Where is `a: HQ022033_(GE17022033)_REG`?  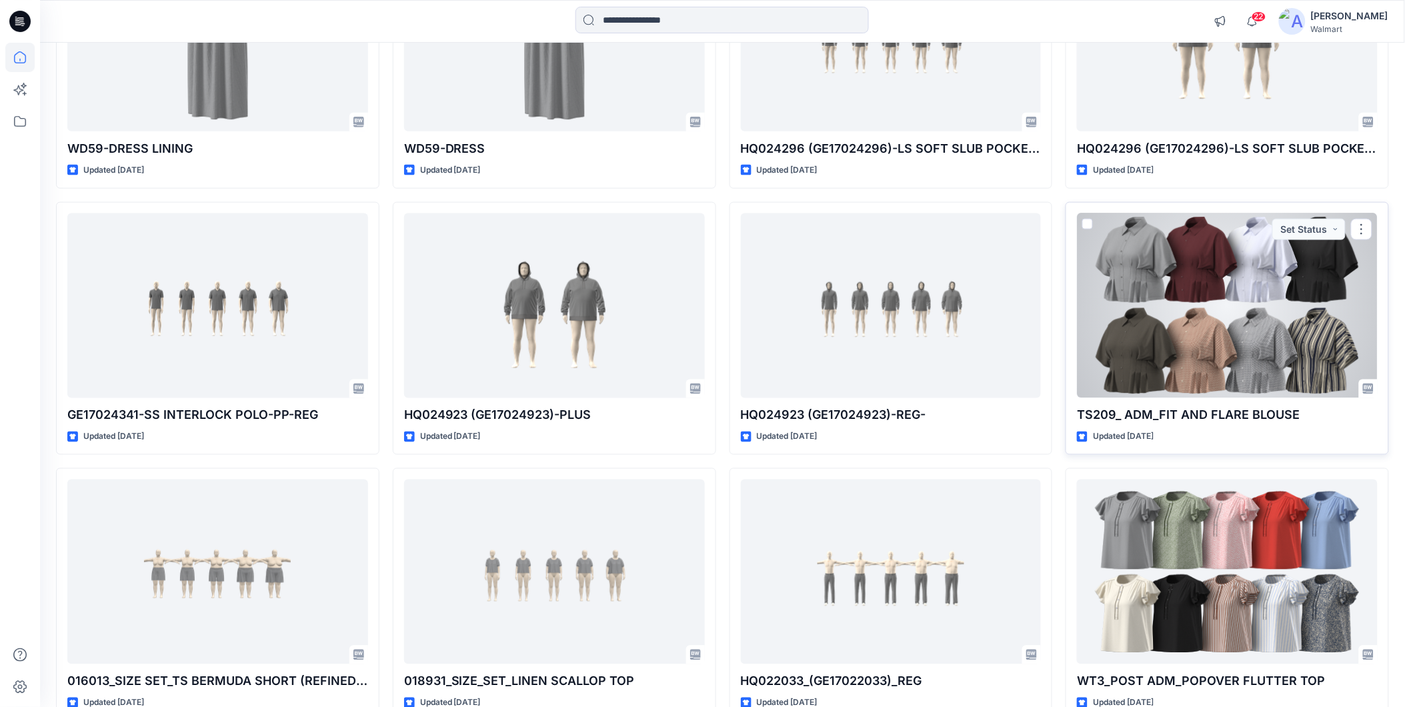
a: HQ022033_(GE17022033)_REG is located at coordinates (891, 571).